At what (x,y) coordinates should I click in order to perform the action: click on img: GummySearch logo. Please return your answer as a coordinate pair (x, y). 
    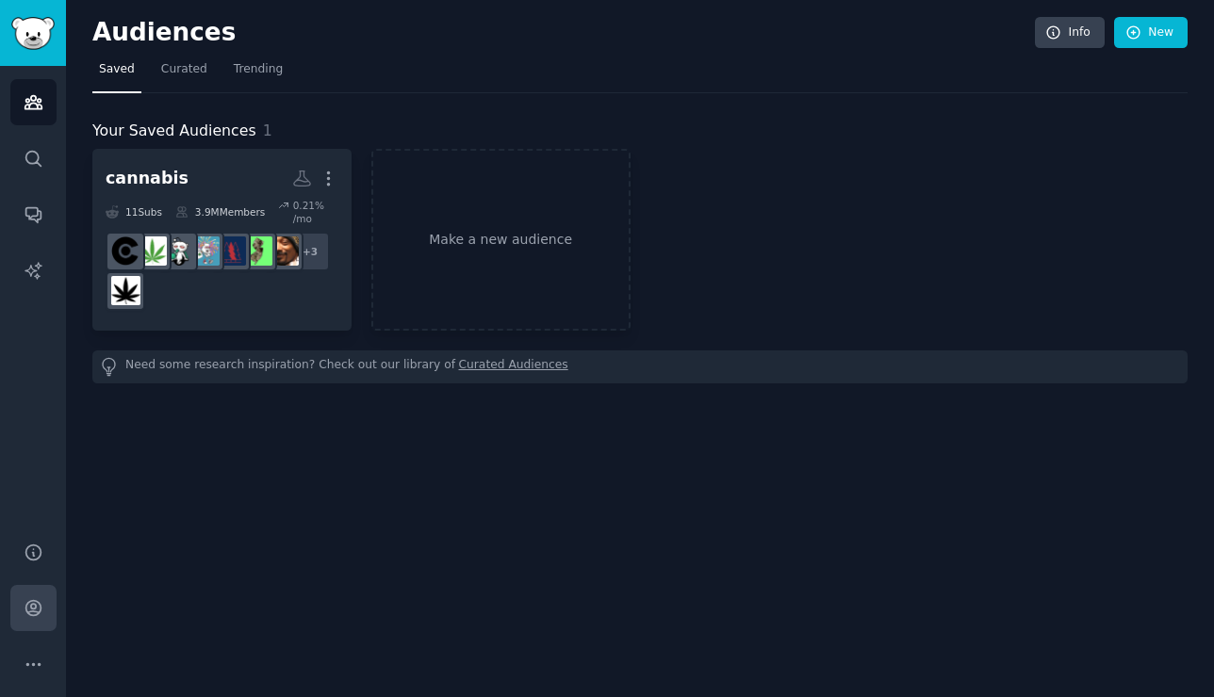
    Looking at the image, I should click on (33, 33).